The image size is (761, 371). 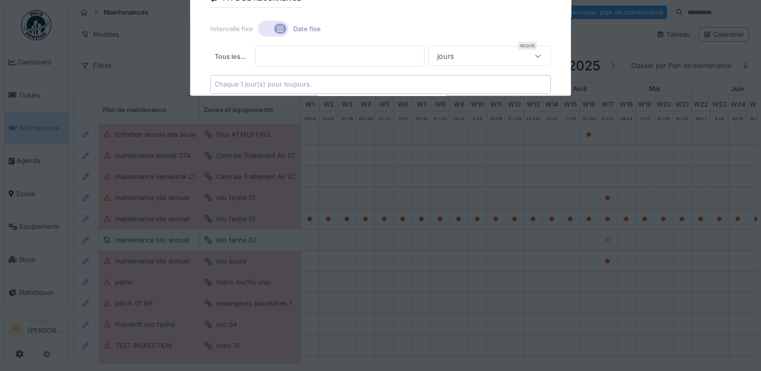 What do you see at coordinates (231, 29) in the screenshot?
I see `label: Intervalle fixe` at bounding box center [231, 29].